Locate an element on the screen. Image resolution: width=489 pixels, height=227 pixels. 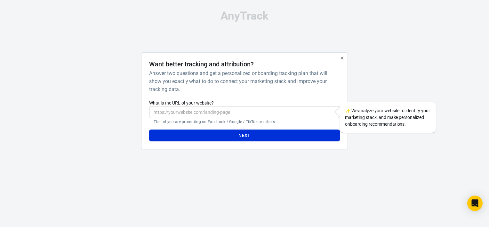
h4: Want better tracking and attribution? is located at coordinates (201, 64).